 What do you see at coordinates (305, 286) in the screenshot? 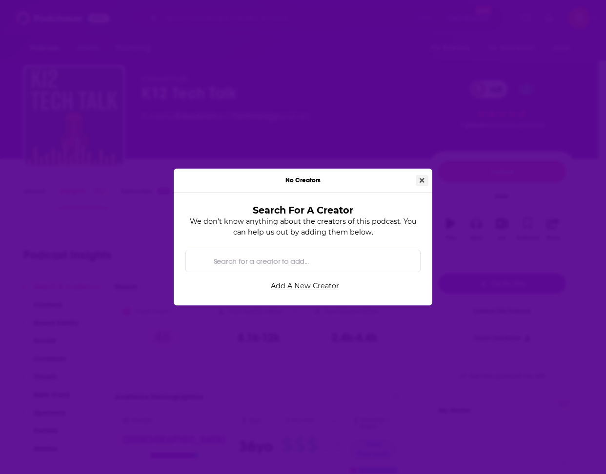
I see `a: Add A New Creator` at bounding box center [305, 286].